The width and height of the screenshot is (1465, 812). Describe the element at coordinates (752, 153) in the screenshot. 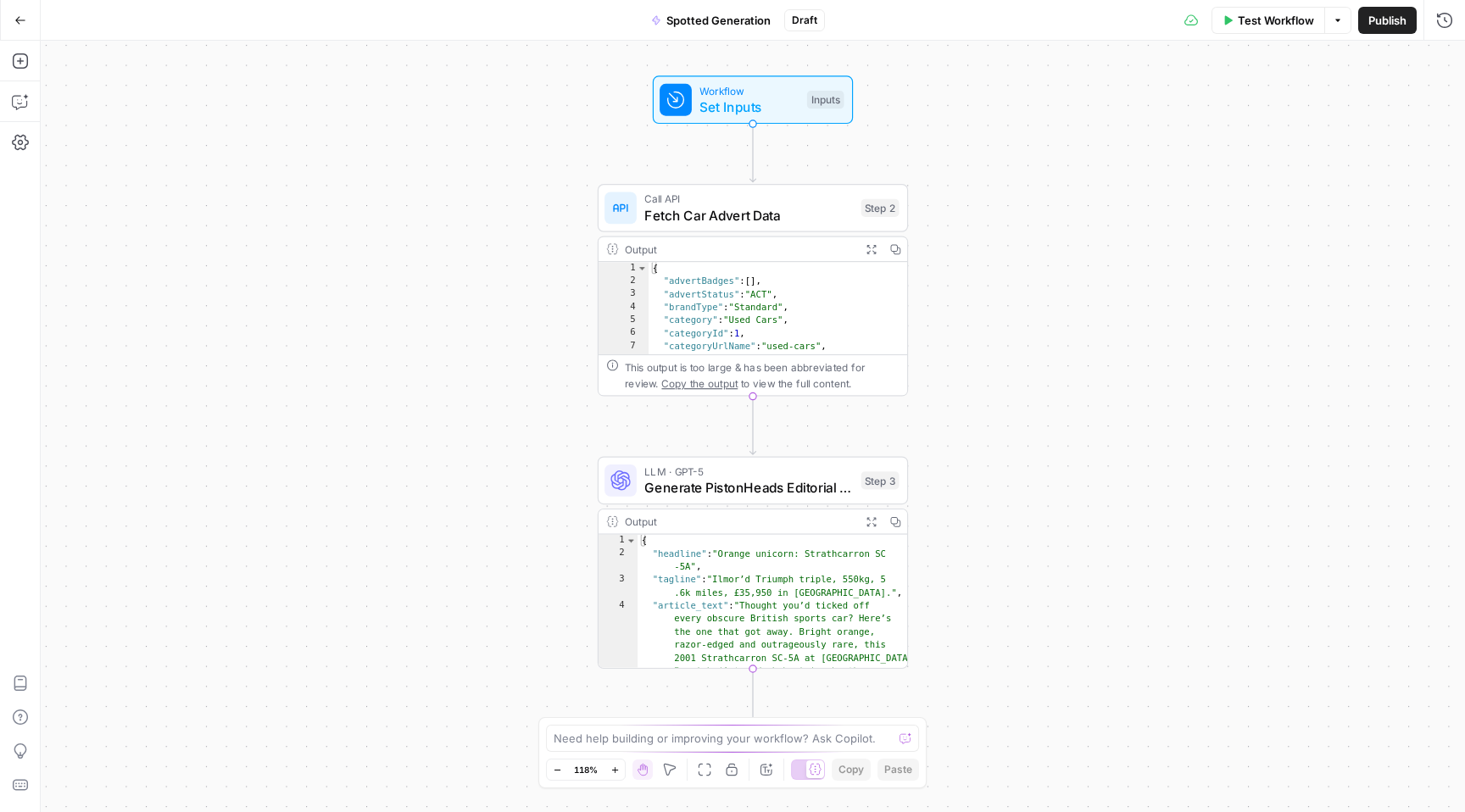

I see `g: Edge from start to step_2` at that location.